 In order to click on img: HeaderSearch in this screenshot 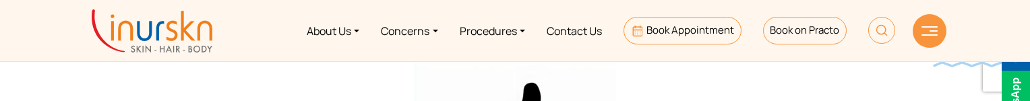, I will do `click(882, 30)`.